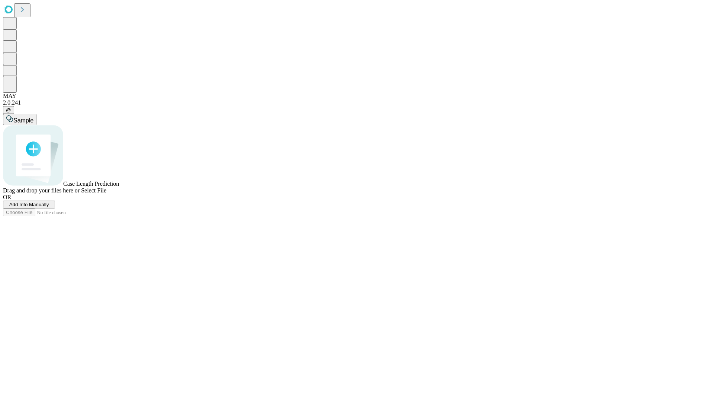  What do you see at coordinates (91, 183) in the screenshot?
I see `span: Case Length Prediction` at bounding box center [91, 183].